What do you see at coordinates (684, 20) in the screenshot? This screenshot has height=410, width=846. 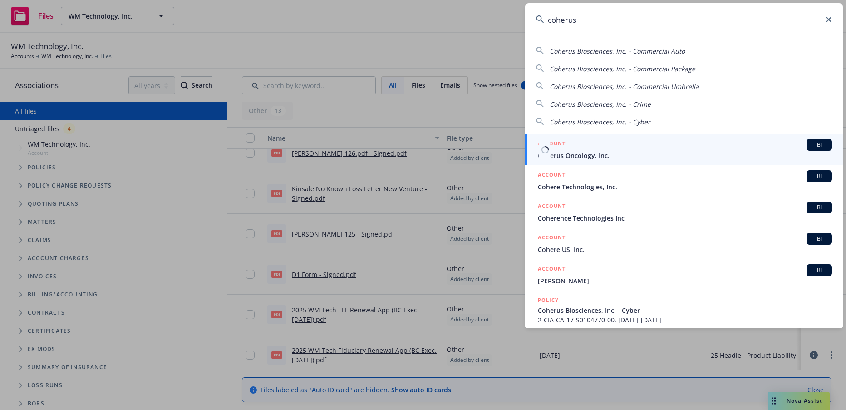 I see `input: Search...` at bounding box center [684, 20].